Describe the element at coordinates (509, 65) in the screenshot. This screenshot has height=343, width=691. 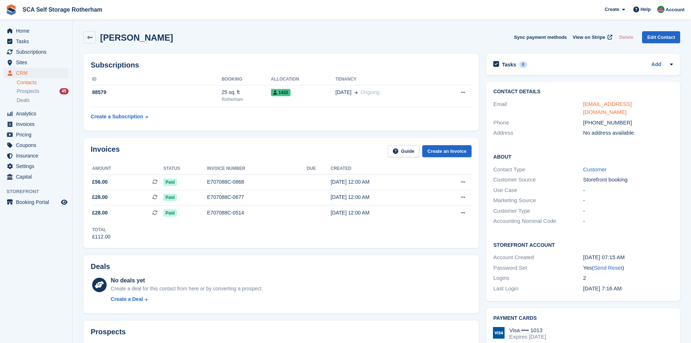
I see `h2: Tasks` at that location.